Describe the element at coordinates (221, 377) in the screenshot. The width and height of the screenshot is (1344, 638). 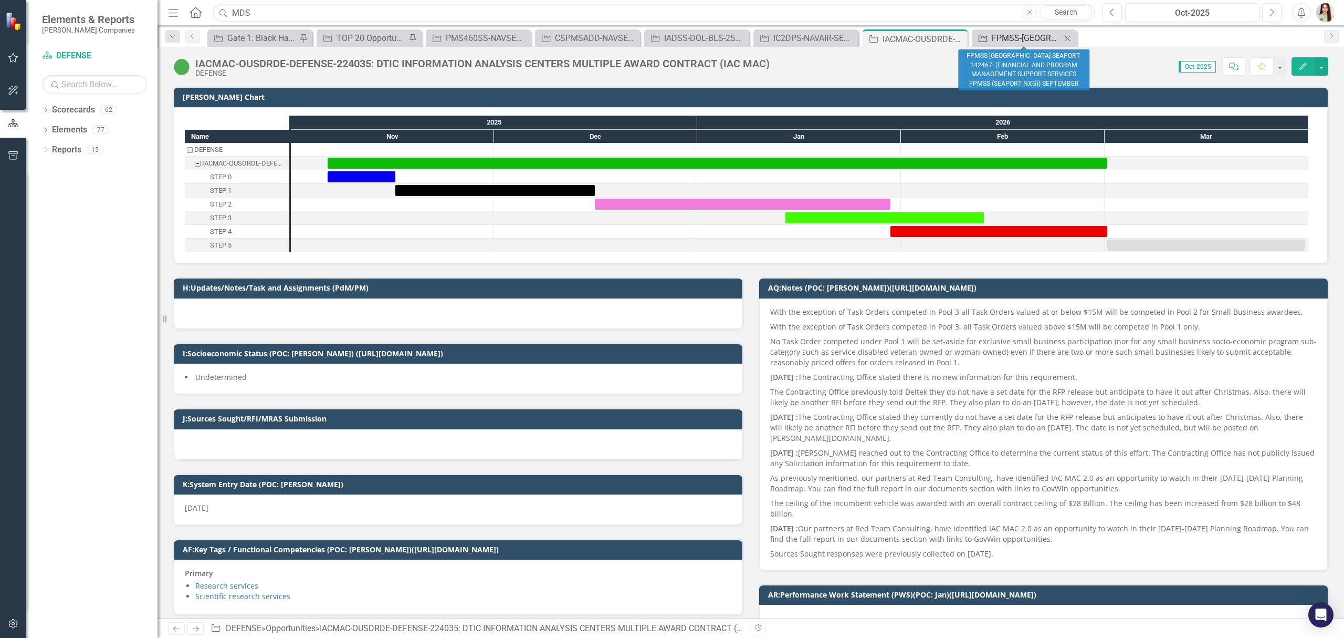
I see `span: Undetermined` at that location.